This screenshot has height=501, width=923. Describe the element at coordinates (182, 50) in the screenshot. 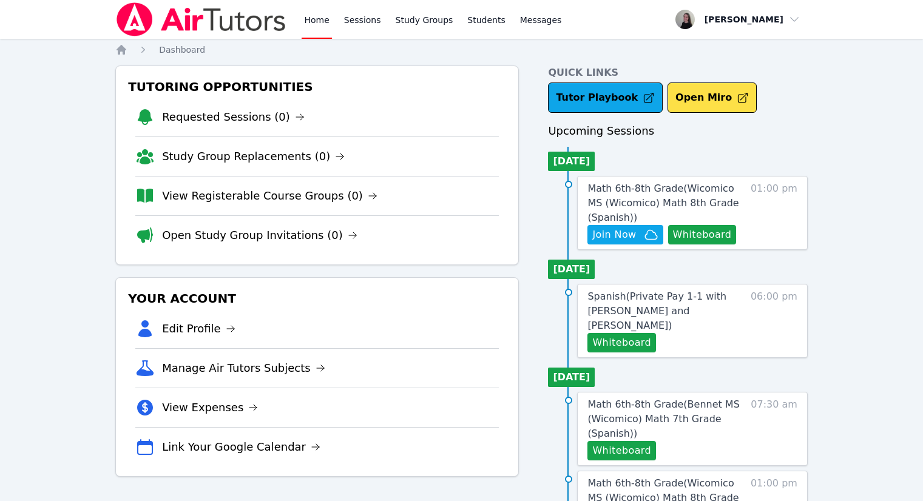

I see `span: Dashboard` at that location.